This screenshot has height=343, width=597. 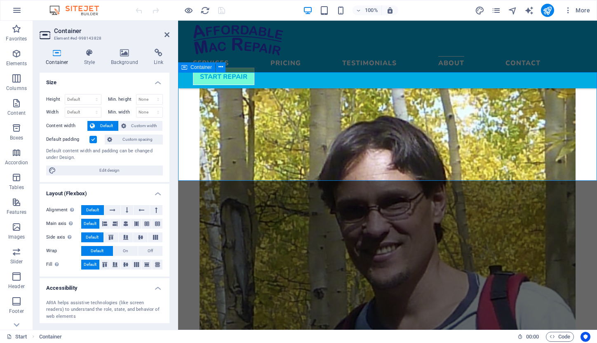 I want to click on i: Reload page, so click(x=205, y=10).